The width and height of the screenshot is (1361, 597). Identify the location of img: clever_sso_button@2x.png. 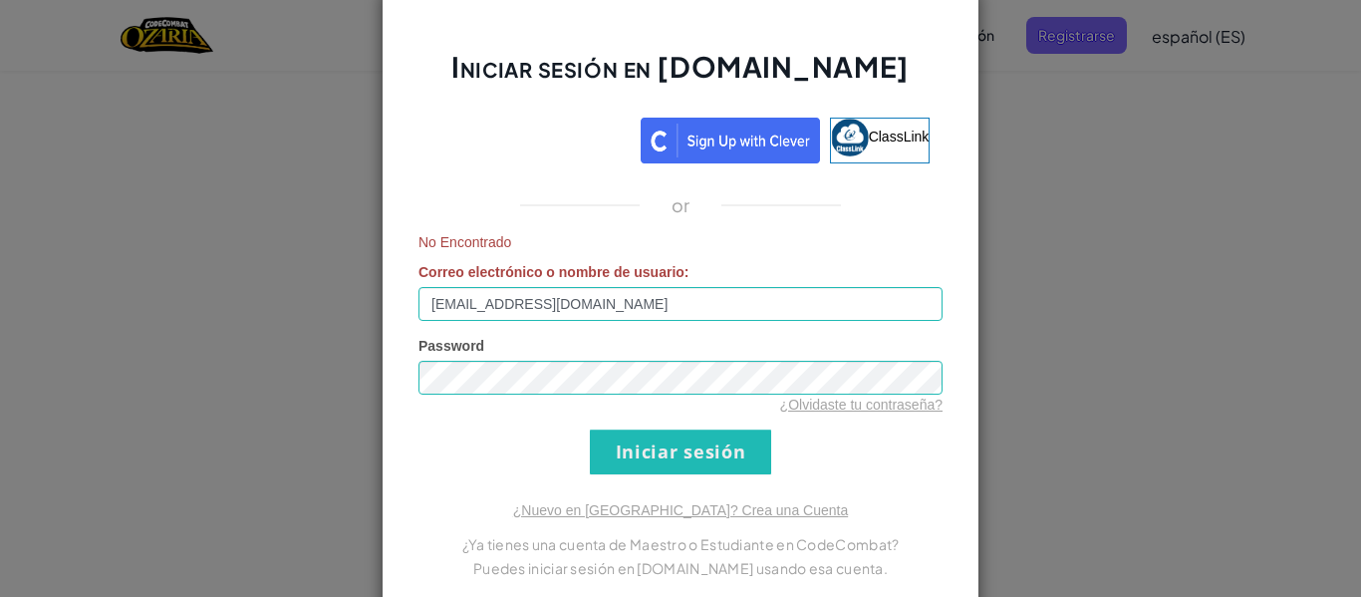
(730, 141).